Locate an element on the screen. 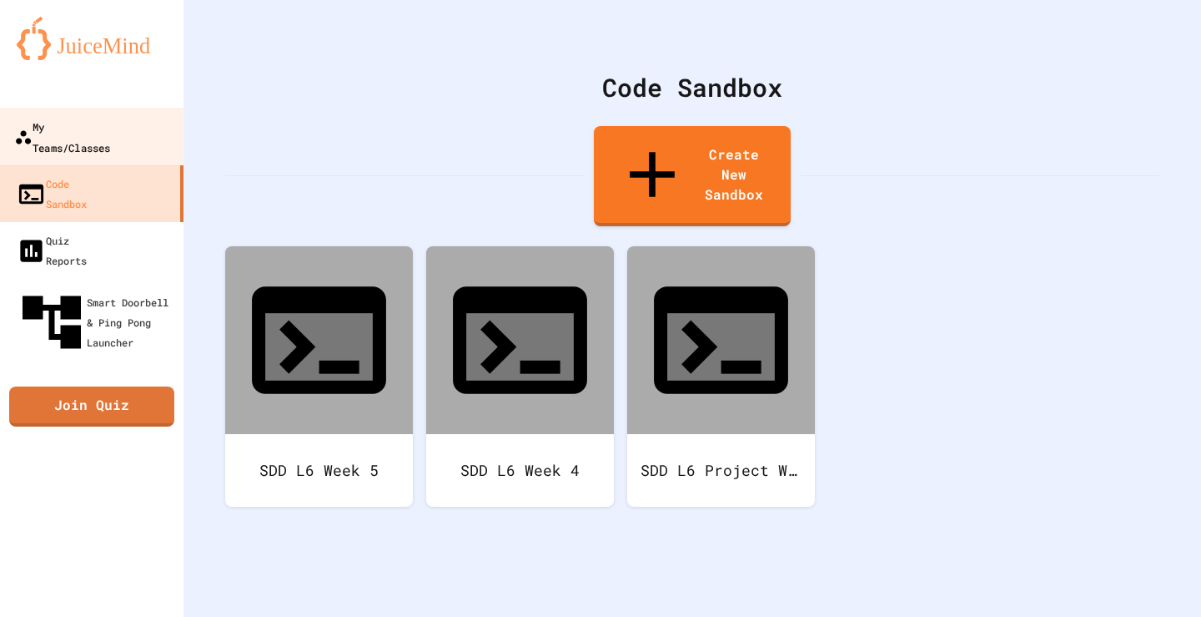 The height and width of the screenshot is (617, 1201). div: SDD L6 Project Week 3 is located at coordinates (721, 470).